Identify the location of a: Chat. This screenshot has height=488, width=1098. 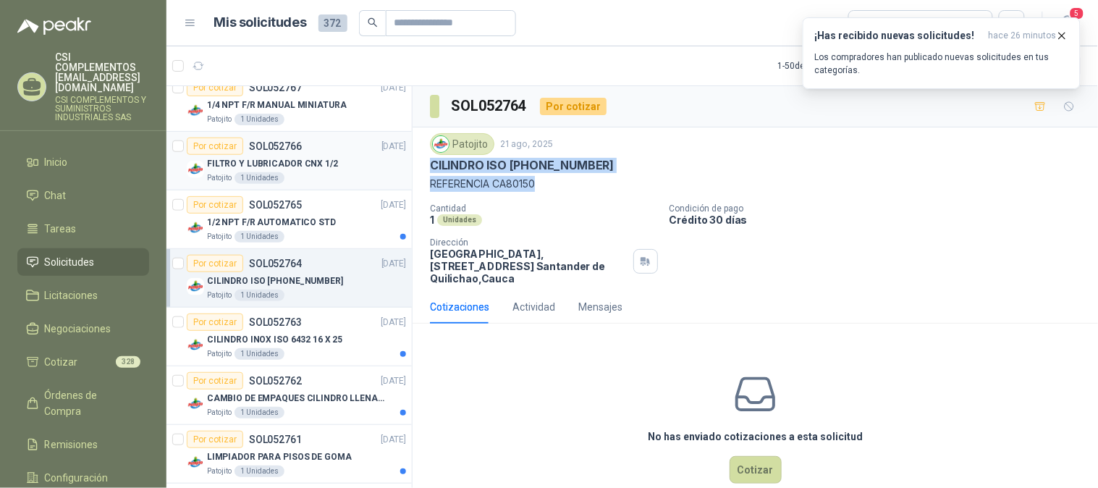
(83, 195).